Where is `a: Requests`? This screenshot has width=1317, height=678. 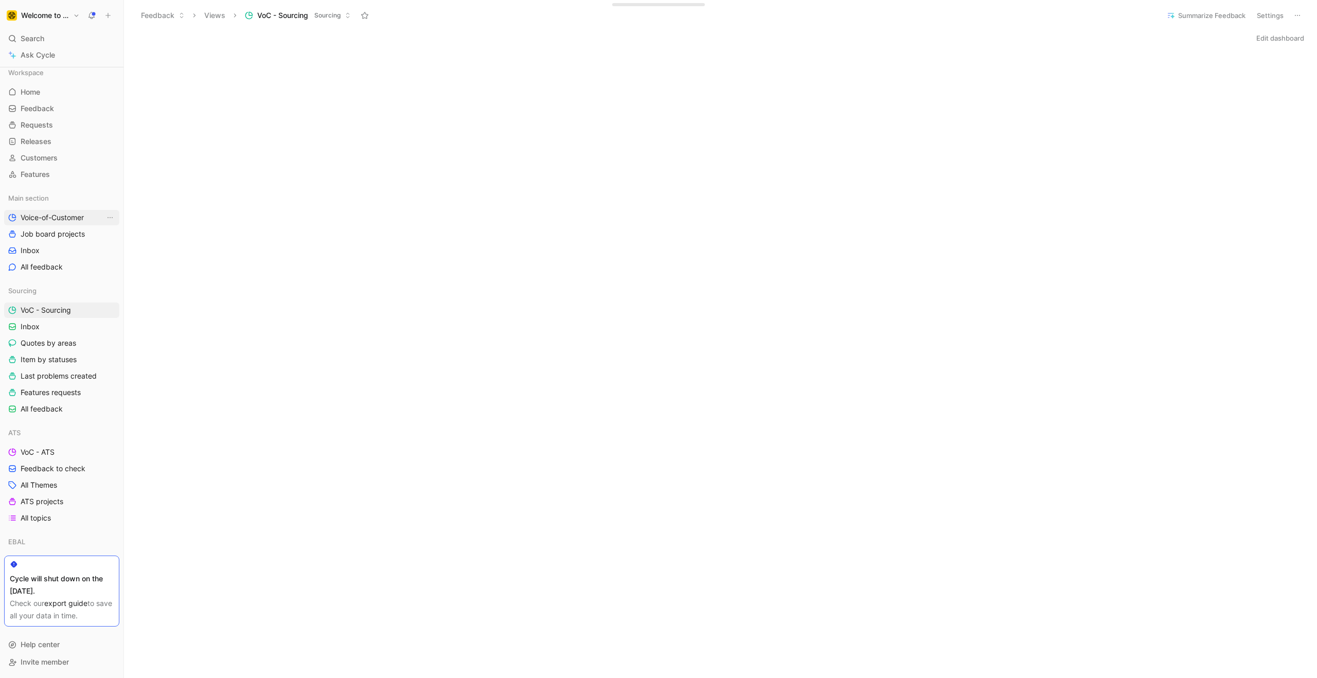 a: Requests is located at coordinates (62, 125).